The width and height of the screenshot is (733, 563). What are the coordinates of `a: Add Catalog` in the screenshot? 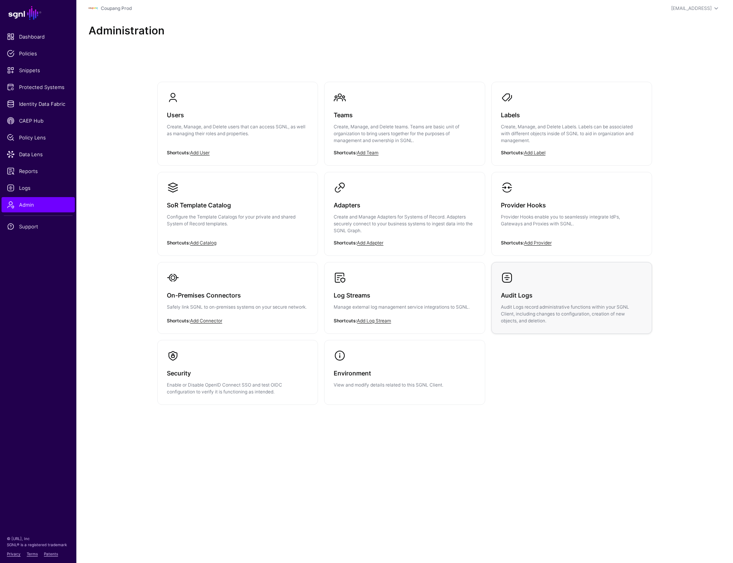 It's located at (203, 242).